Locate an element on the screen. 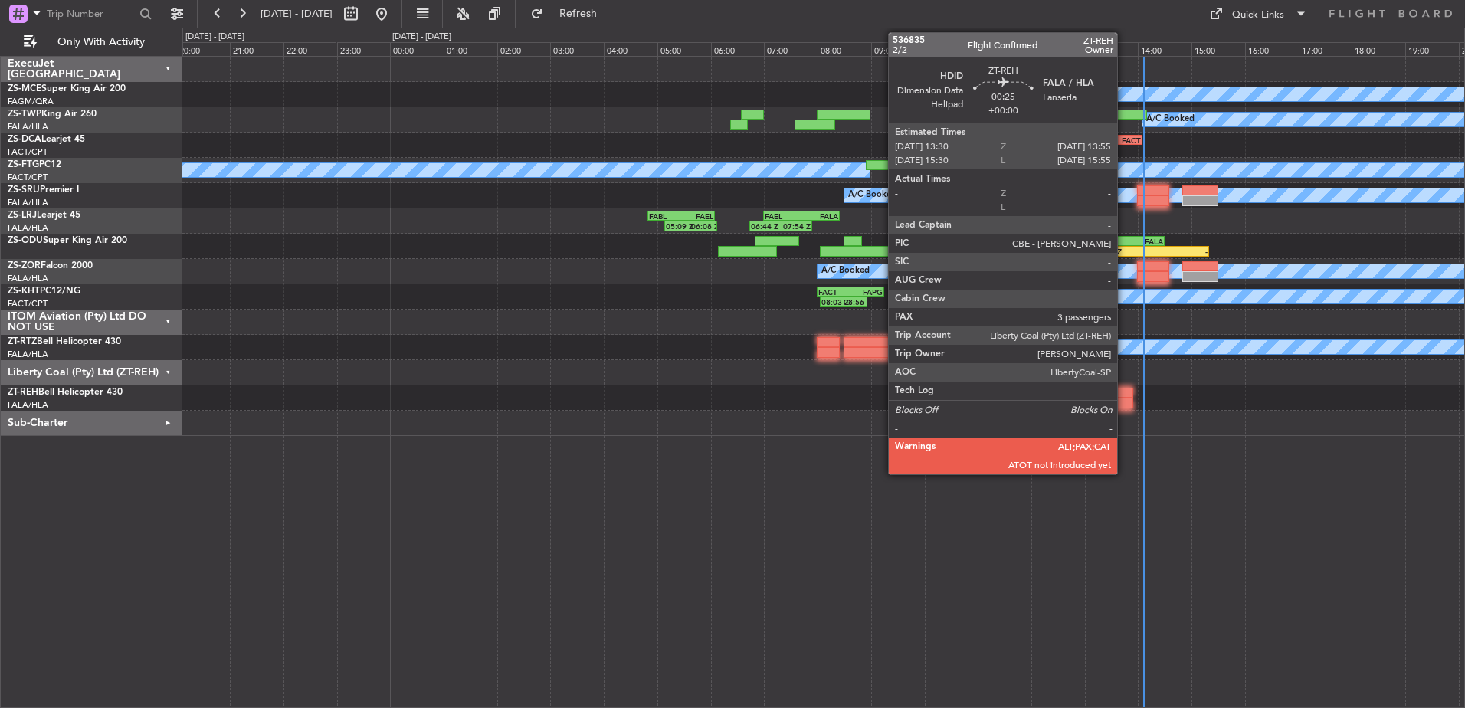  div: 06:00 is located at coordinates (738, 49).